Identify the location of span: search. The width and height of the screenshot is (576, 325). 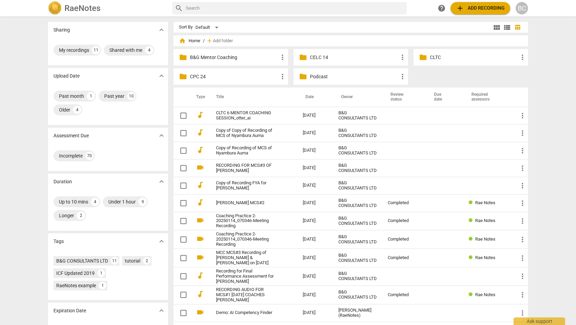
(179, 8).